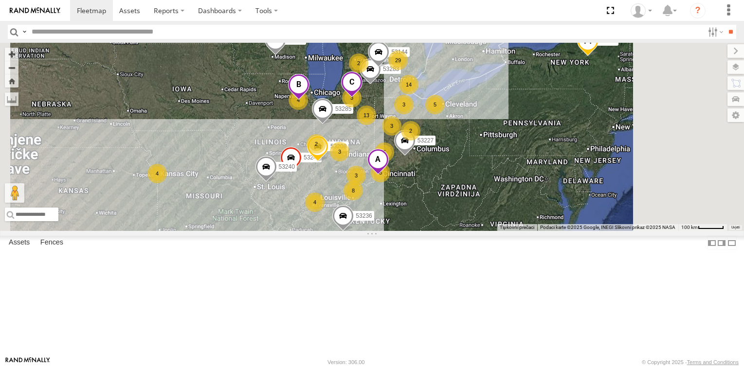 The width and height of the screenshot is (744, 367). What do you see at coordinates (714, 32) in the screenshot?
I see `label: Search Filter Options` at bounding box center [714, 32].